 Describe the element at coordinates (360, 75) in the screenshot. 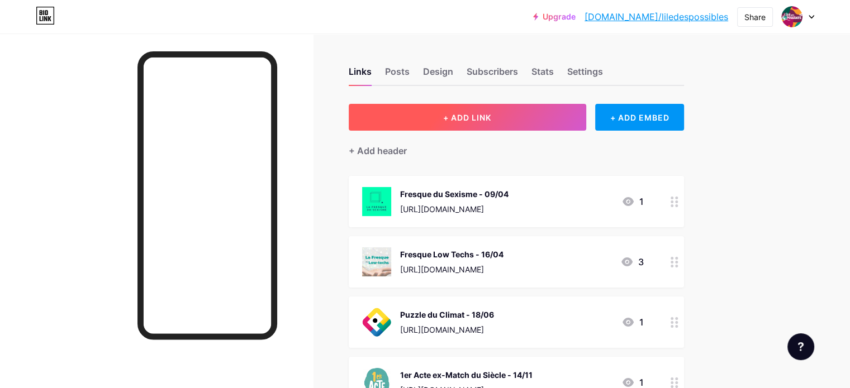

I see `div: Links` at that location.